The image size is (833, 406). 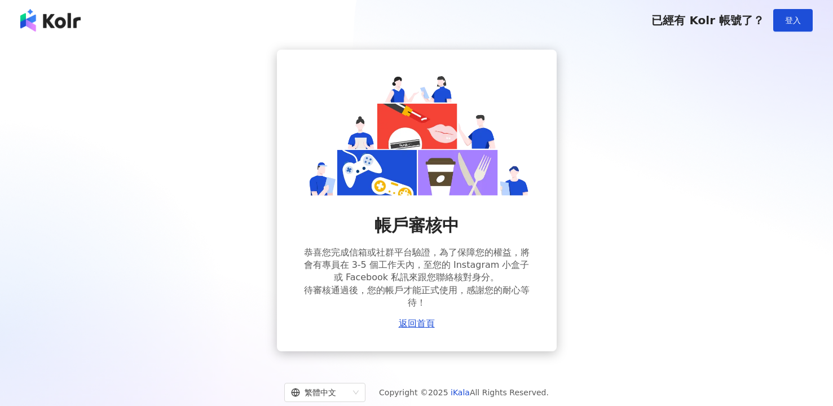 What do you see at coordinates (793, 20) in the screenshot?
I see `button: 登入` at bounding box center [793, 20].